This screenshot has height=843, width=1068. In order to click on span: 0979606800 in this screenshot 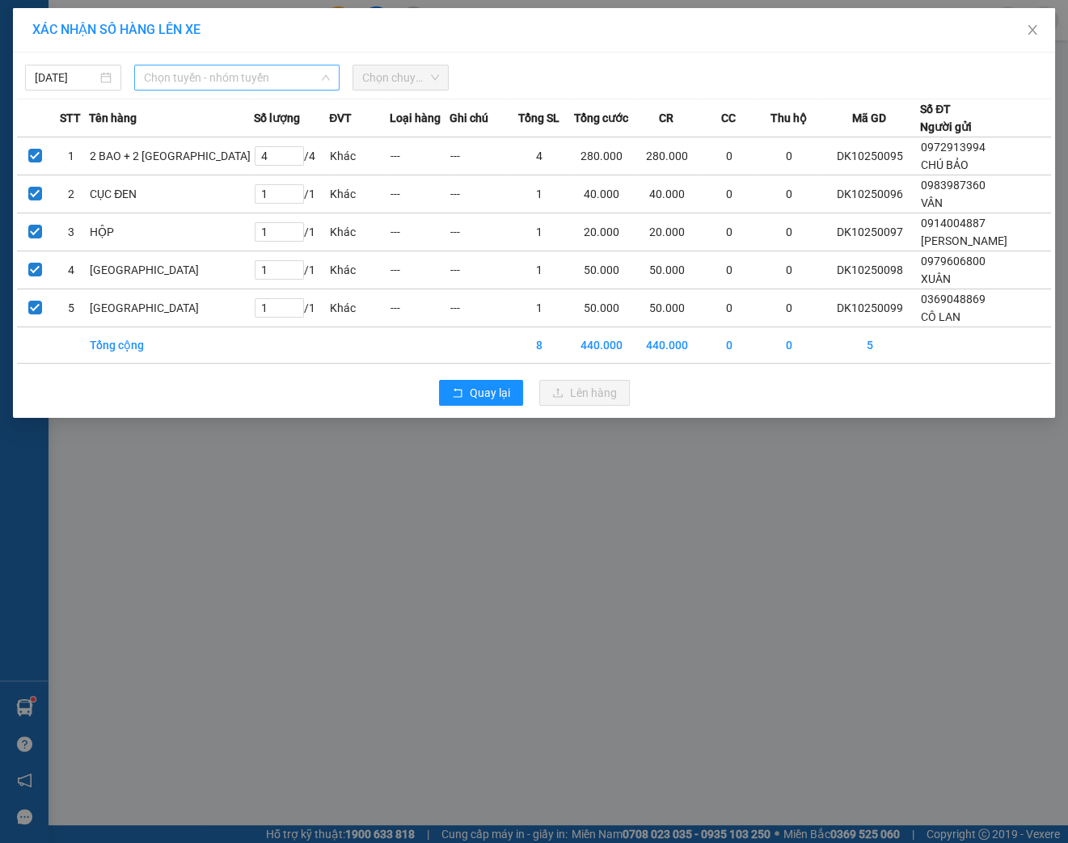, I will do `click(953, 261)`.